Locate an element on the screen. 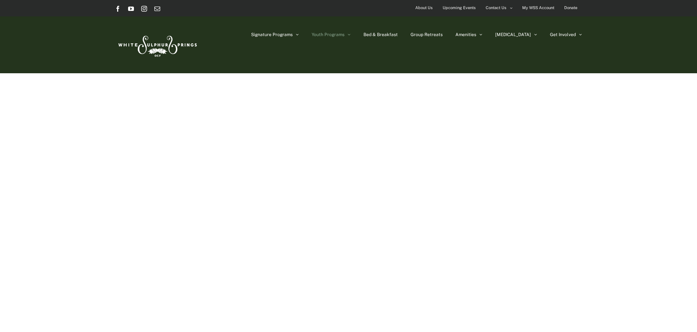  span: Donate is located at coordinates (570, 8).